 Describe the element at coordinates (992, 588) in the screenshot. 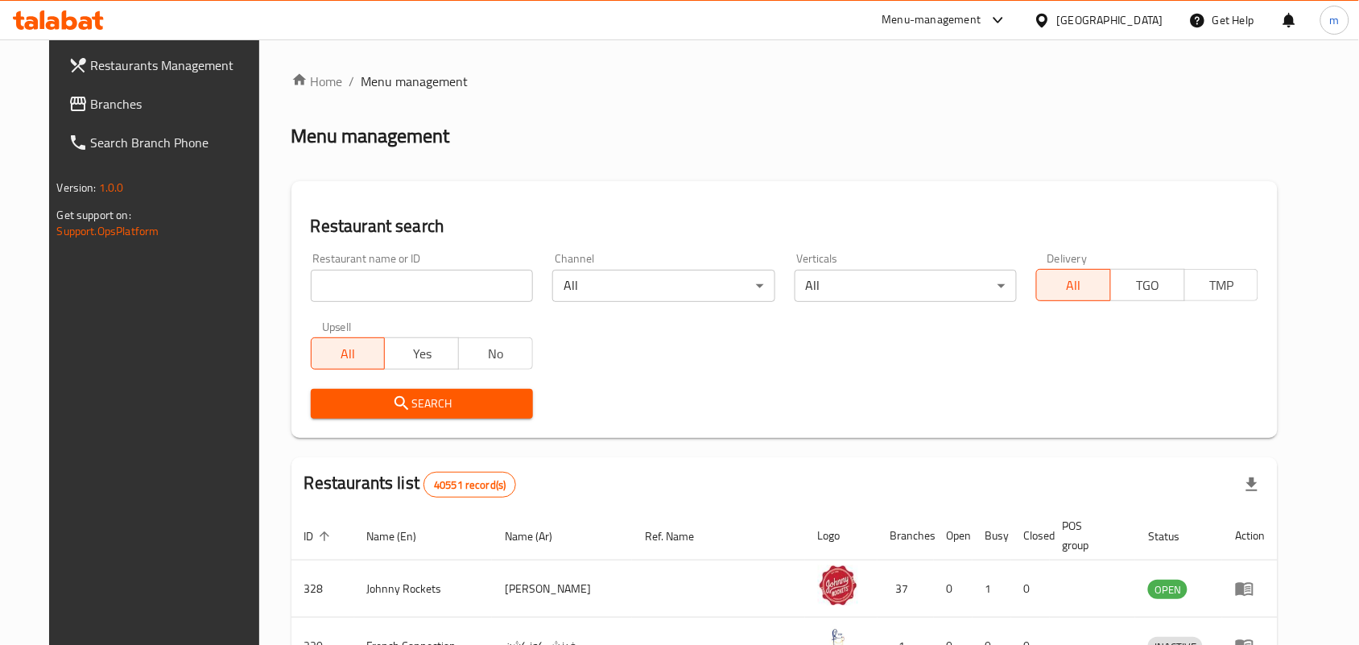

I see `td: 1` at that location.